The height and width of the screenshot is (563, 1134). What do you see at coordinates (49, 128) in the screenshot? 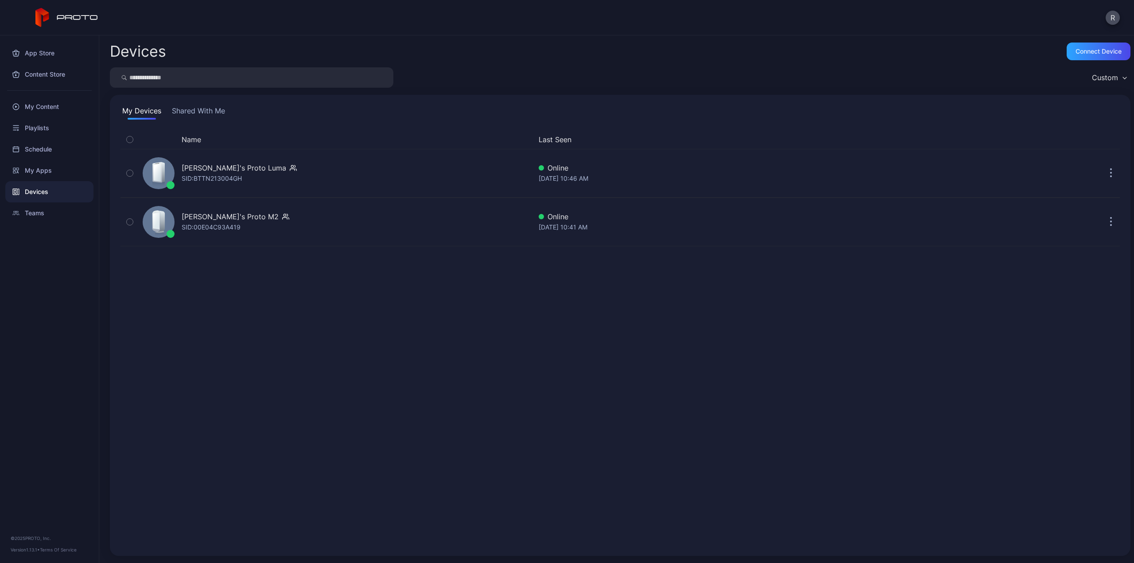
I see `div: Playlists` at bounding box center [49, 128].